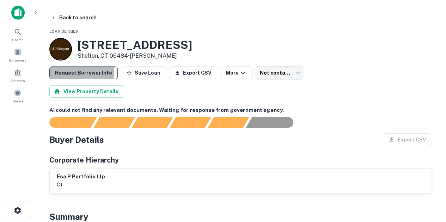  Describe the element at coordinates (18, 13) in the screenshot. I see `img: capitalize-icon.png` at that location.